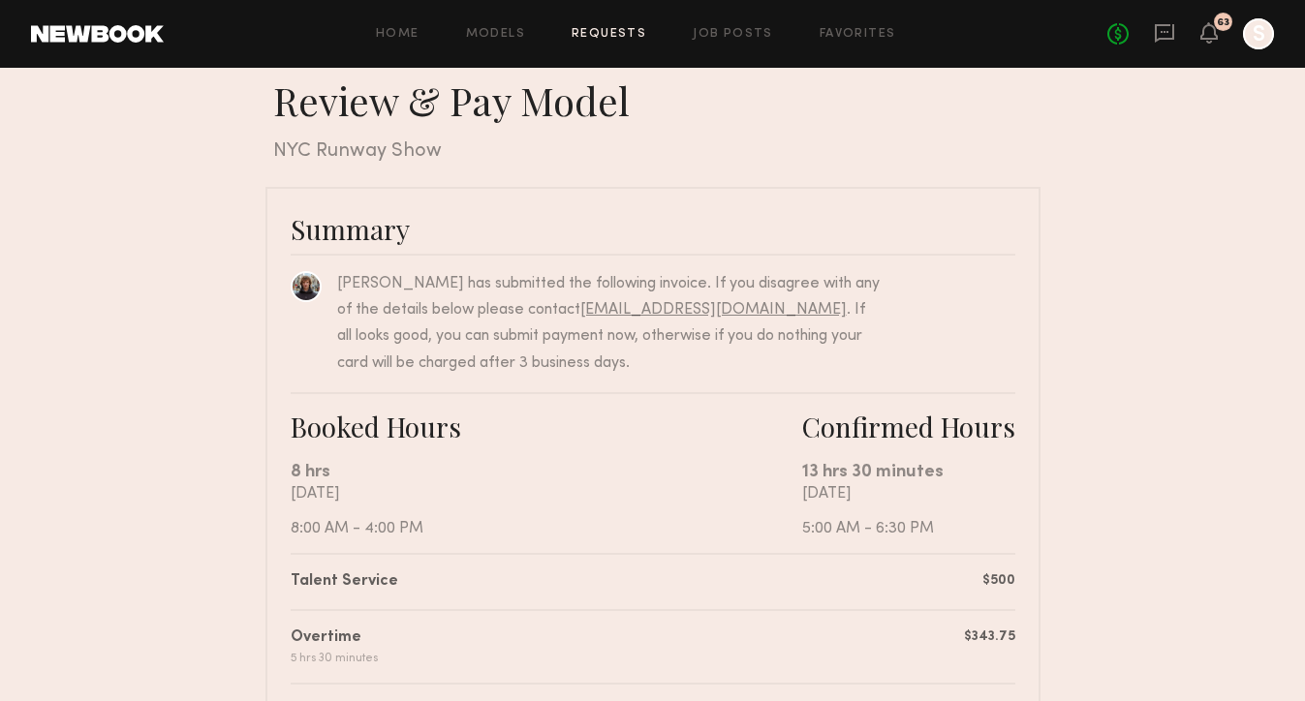  What do you see at coordinates (857, 34) in the screenshot?
I see `a: Favorites` at bounding box center [857, 34].